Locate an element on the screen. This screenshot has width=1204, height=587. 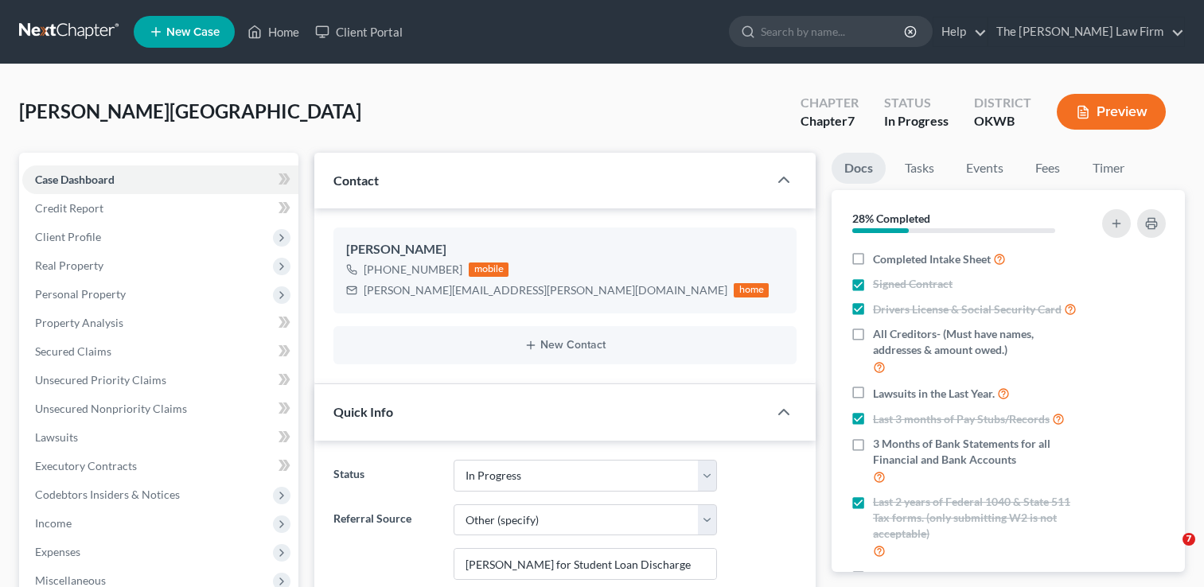
label: Referral Source is located at coordinates (385, 543).